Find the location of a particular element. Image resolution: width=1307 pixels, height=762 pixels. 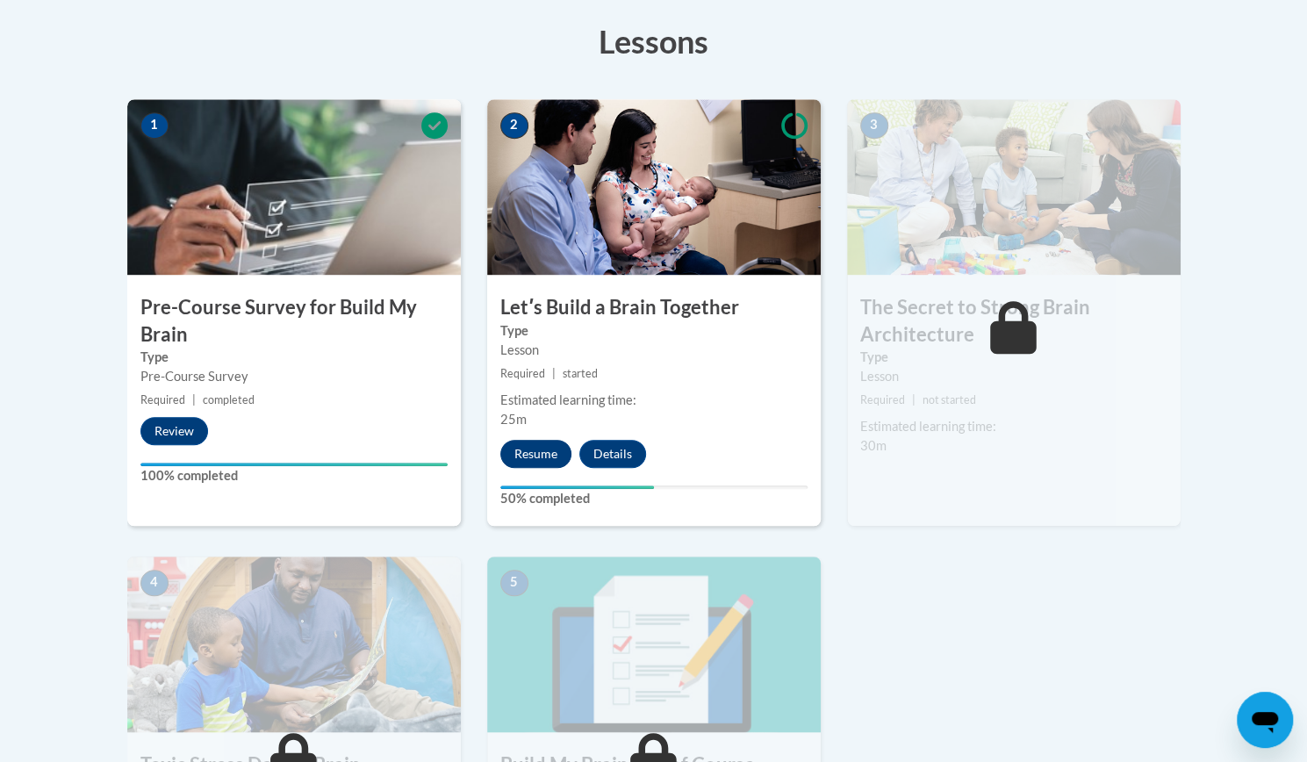

span: 30m is located at coordinates (873, 445).